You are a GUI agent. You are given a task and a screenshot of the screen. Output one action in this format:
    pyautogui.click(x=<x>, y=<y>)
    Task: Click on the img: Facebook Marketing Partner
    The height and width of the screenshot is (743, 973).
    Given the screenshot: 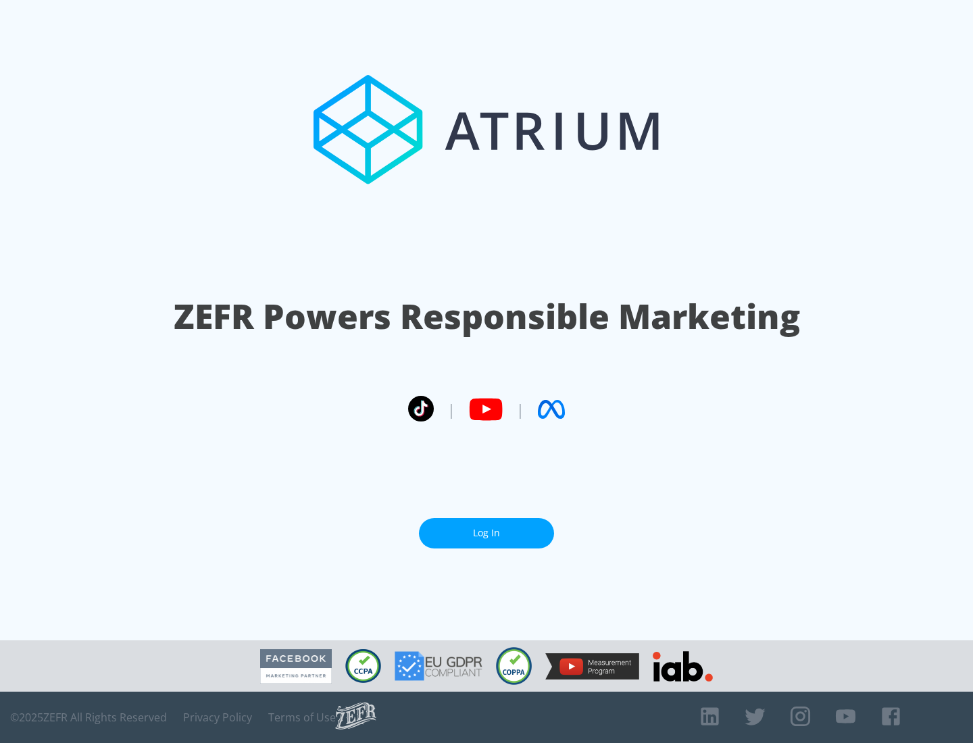 What is the action you would take?
    pyautogui.click(x=296, y=666)
    